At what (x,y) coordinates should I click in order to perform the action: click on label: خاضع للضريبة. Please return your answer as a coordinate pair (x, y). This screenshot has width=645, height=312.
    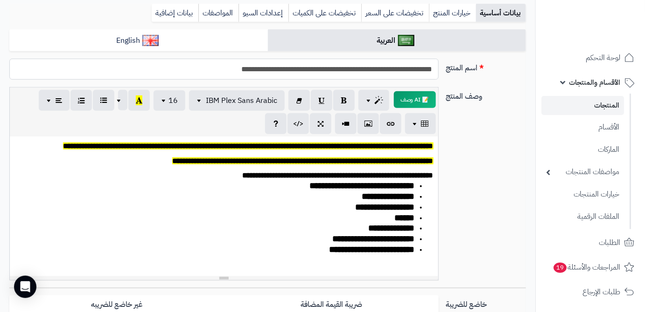
    Looking at the image, I should click on (486, 303).